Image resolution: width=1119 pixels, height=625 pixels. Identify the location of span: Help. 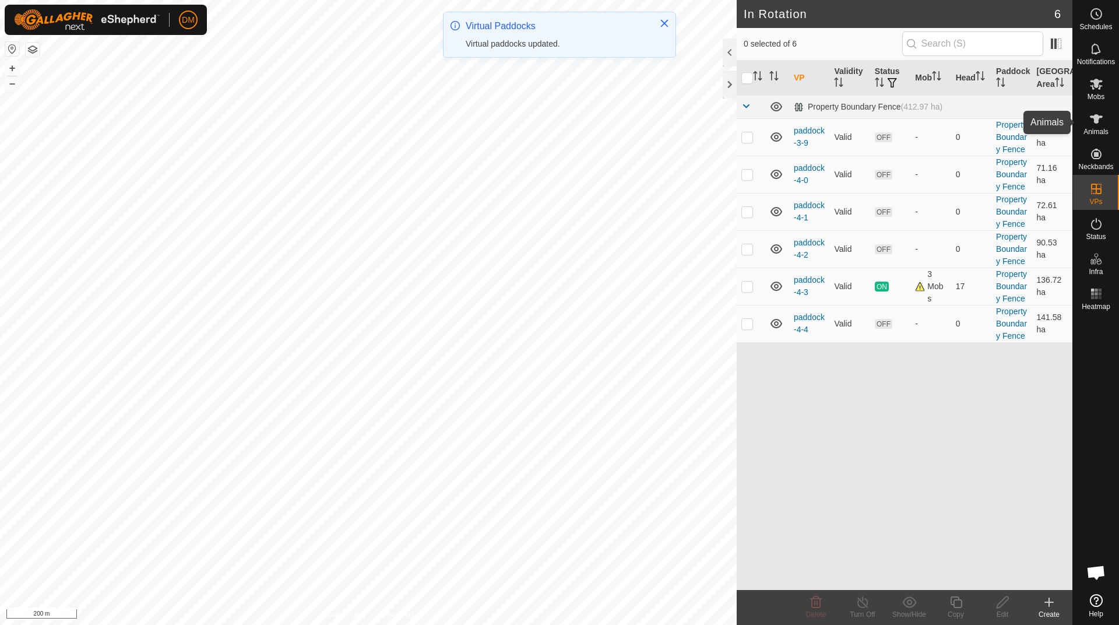
(1096, 614).